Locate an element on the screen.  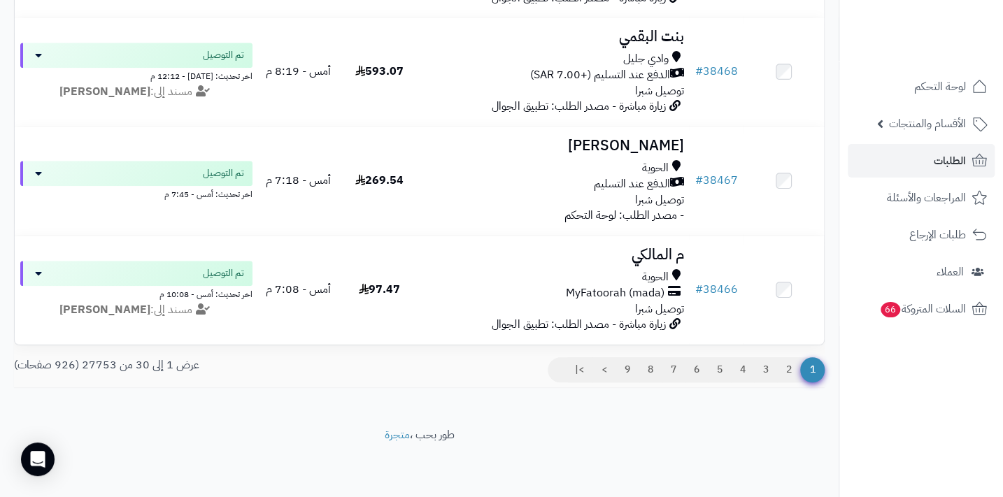
span: أمس - 7:08 م is located at coordinates (298, 290).